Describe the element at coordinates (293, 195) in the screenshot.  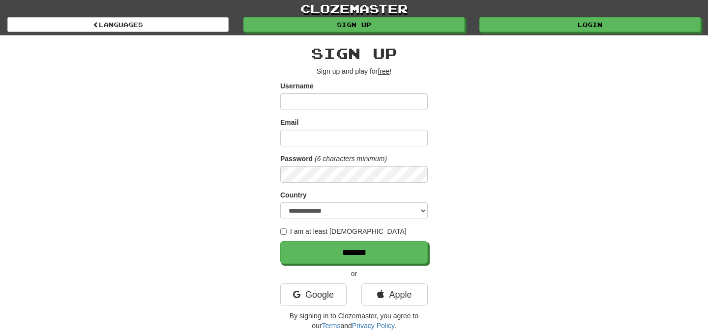
I see `label: Country` at that location.